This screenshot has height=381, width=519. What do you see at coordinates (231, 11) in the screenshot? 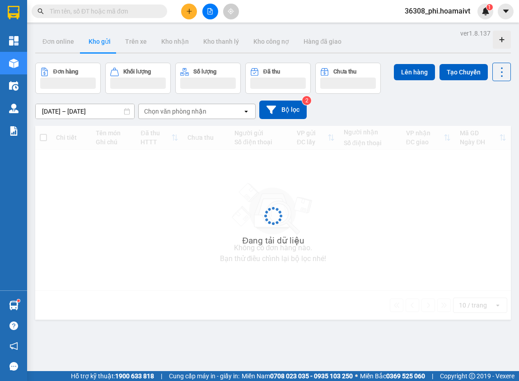
I see `span: aim` at bounding box center [231, 11].